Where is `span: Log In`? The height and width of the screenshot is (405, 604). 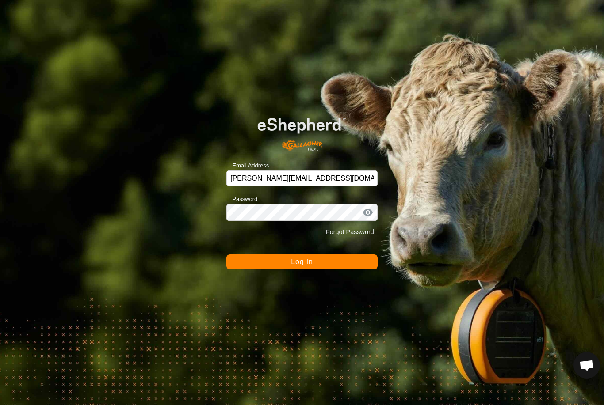 span: Log In is located at coordinates (301, 262).